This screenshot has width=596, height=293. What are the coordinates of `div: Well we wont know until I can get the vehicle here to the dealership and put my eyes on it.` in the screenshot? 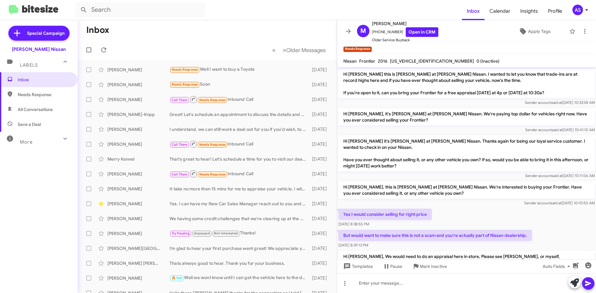 It's located at (239, 278).